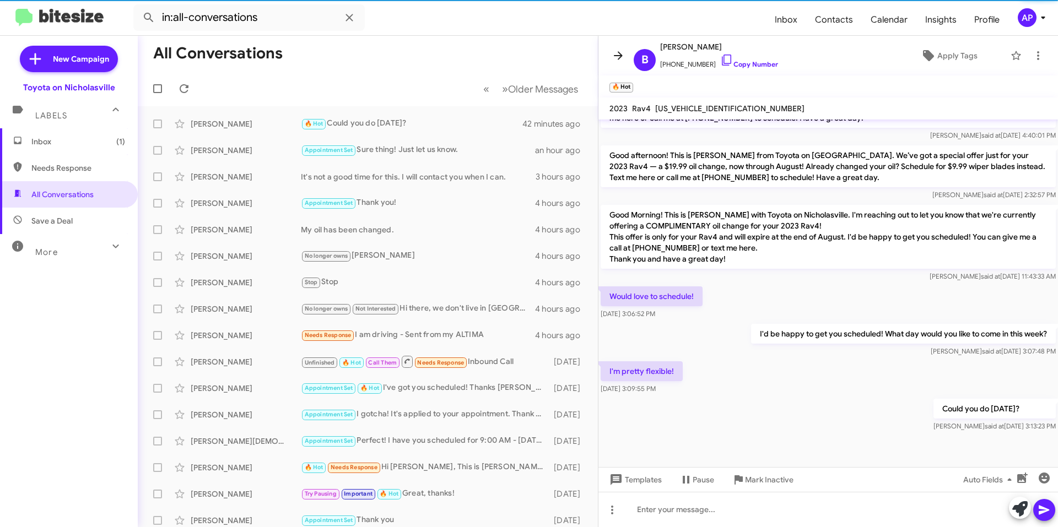 The height and width of the screenshot is (527, 1058). Describe the element at coordinates (889, 20) in the screenshot. I see `a: Calendar` at that location.